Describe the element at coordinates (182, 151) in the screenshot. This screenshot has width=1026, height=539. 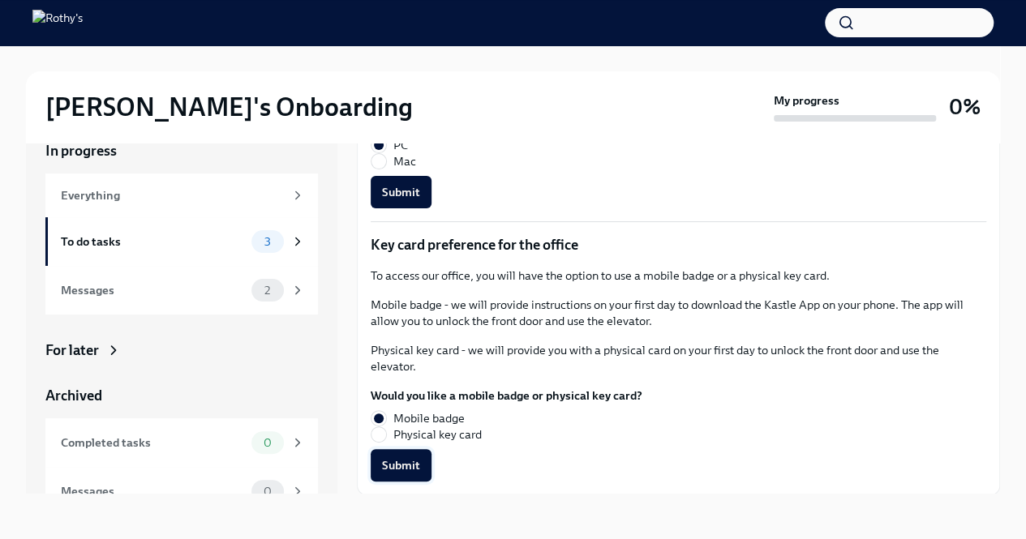
I see `div: In progress` at that location.